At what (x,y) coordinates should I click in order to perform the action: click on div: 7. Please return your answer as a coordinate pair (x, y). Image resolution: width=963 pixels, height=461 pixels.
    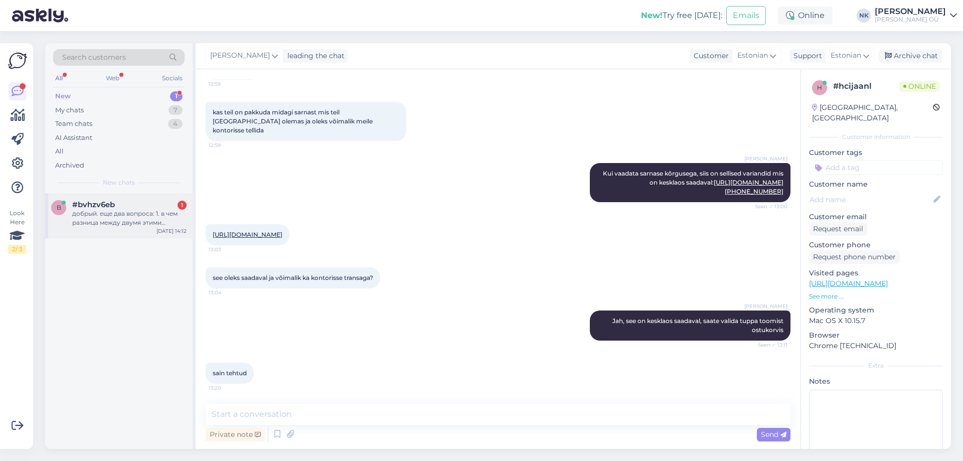
    Looking at the image, I should click on (176, 110).